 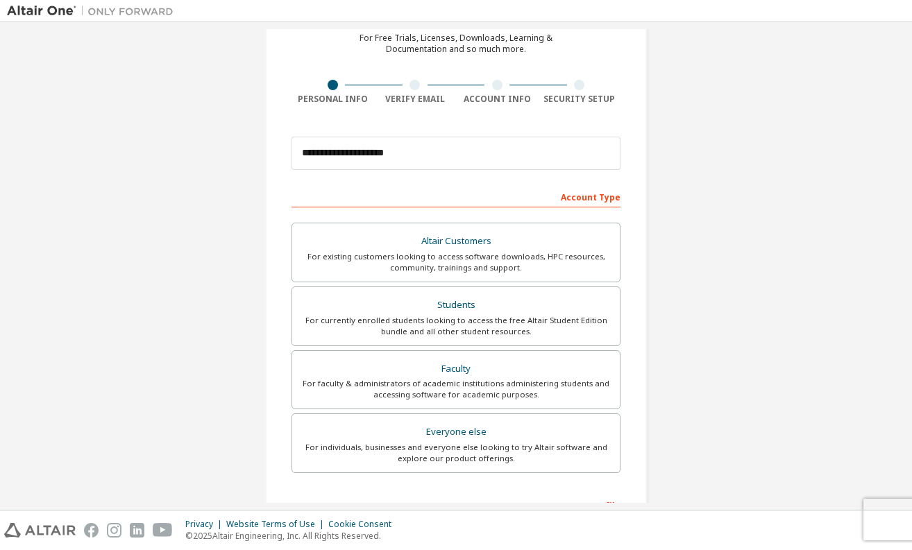 I want to click on img: youtube.svg, so click(x=162, y=530).